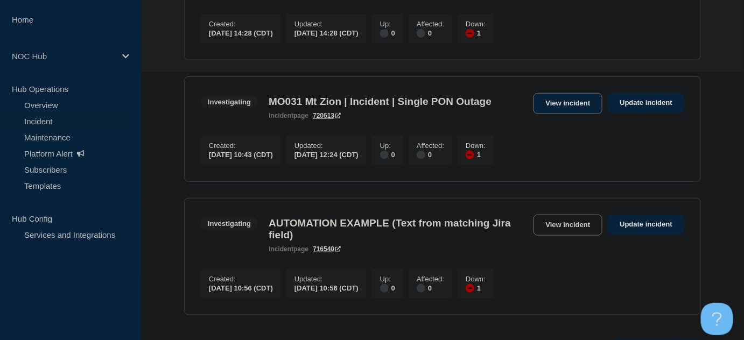 This screenshot has width=744, height=340. What do you see at coordinates (327, 116) in the screenshot?
I see `a: 720613` at bounding box center [327, 116].